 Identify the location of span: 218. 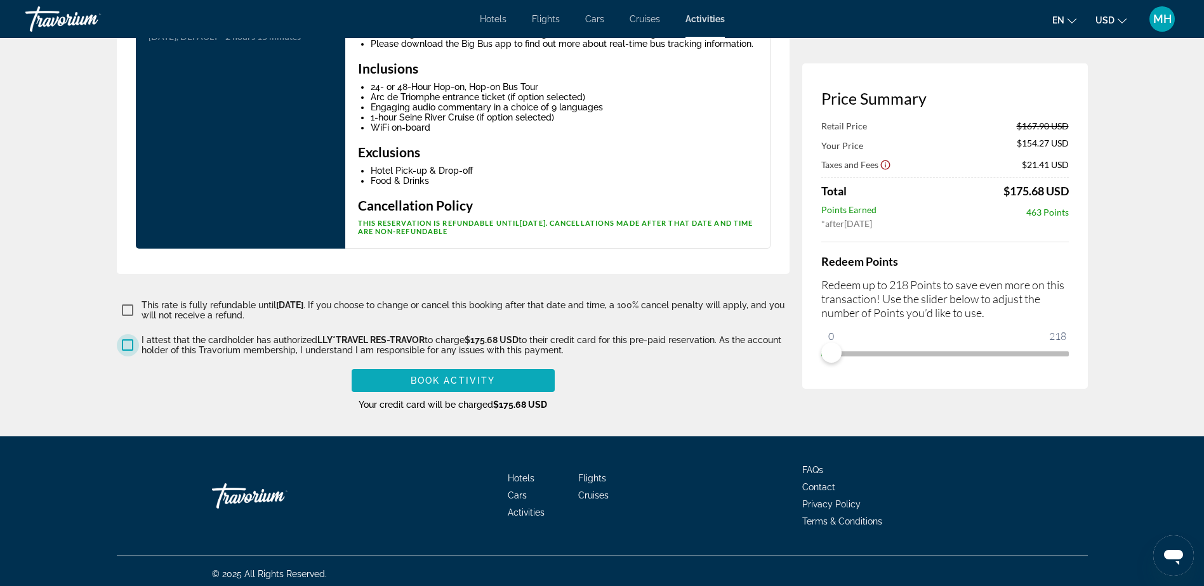
(1057, 336).